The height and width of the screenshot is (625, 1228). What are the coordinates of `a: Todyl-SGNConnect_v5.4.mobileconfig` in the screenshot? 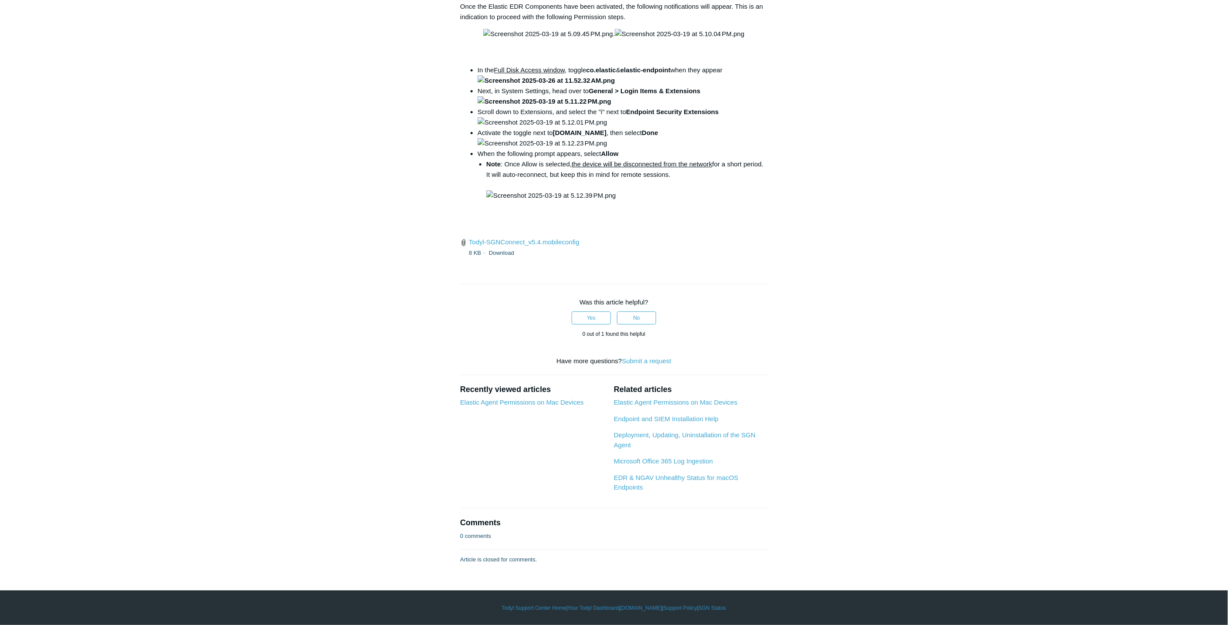 It's located at (524, 242).